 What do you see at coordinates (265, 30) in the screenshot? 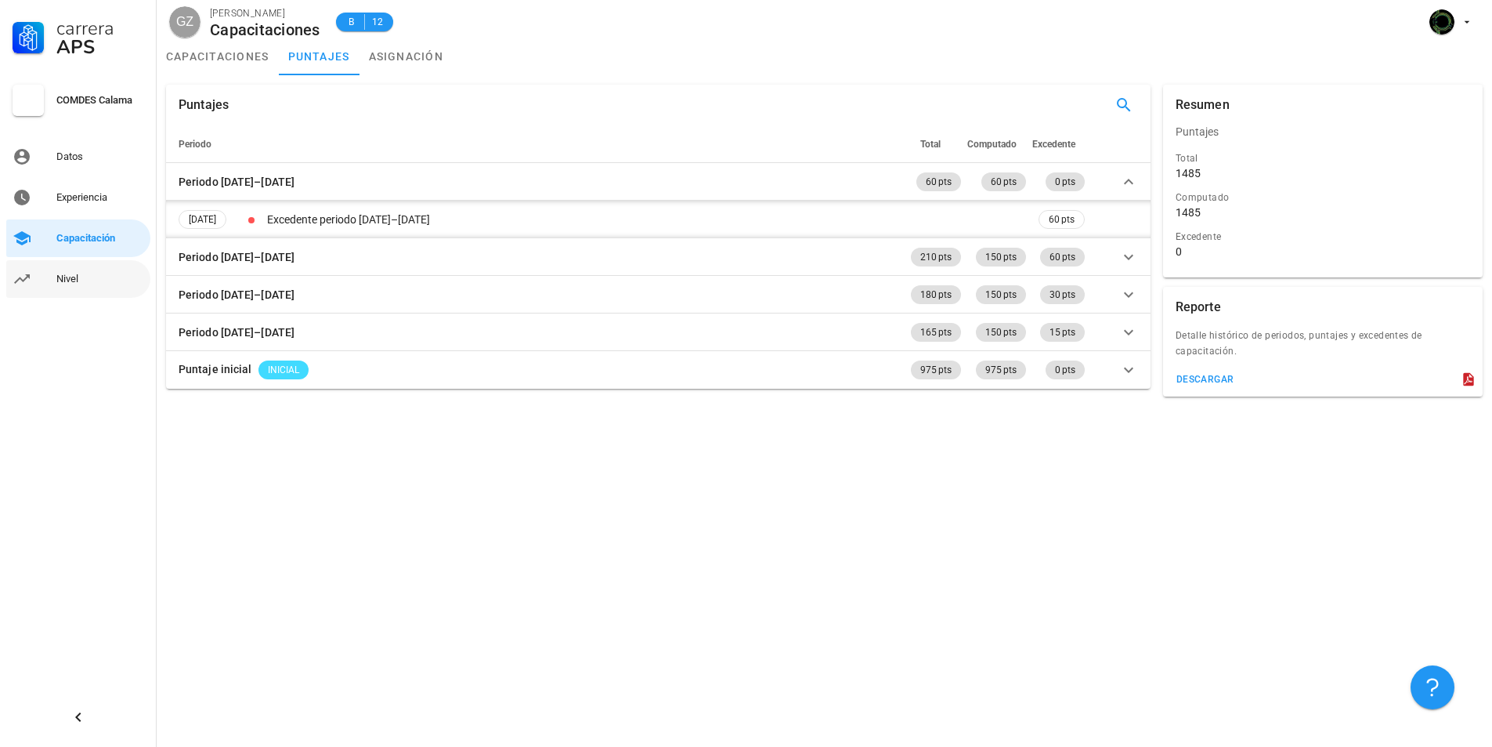
I see `div: Capacitaciones` at bounding box center [265, 30].